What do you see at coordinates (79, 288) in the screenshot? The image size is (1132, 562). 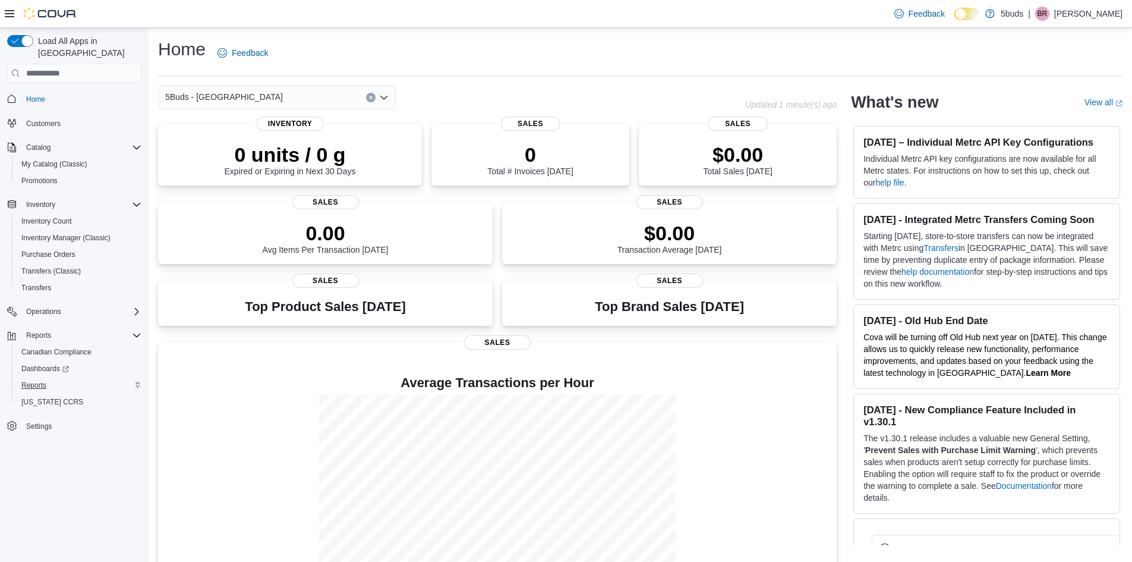 I see `button: Transfers` at bounding box center [79, 288].